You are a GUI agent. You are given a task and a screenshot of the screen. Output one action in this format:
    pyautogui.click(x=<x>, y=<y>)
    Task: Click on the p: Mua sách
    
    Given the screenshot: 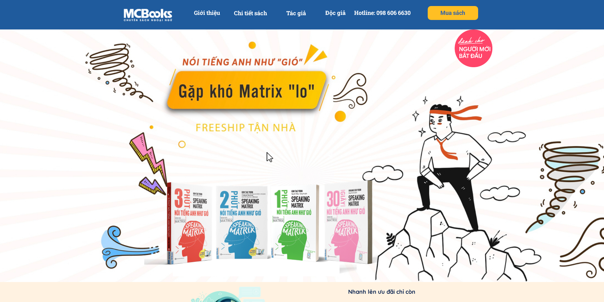 What is the action you would take?
    pyautogui.click(x=453, y=13)
    